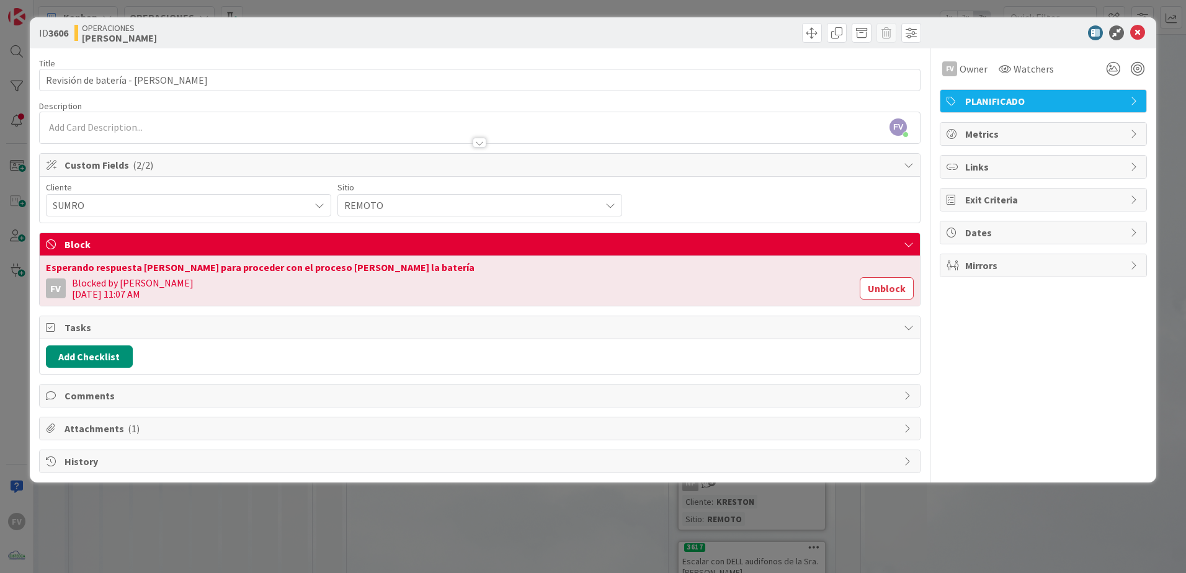 The width and height of the screenshot is (1186, 573). What do you see at coordinates (481, 165) in the screenshot?
I see `span: Custom Fields` at bounding box center [481, 165].